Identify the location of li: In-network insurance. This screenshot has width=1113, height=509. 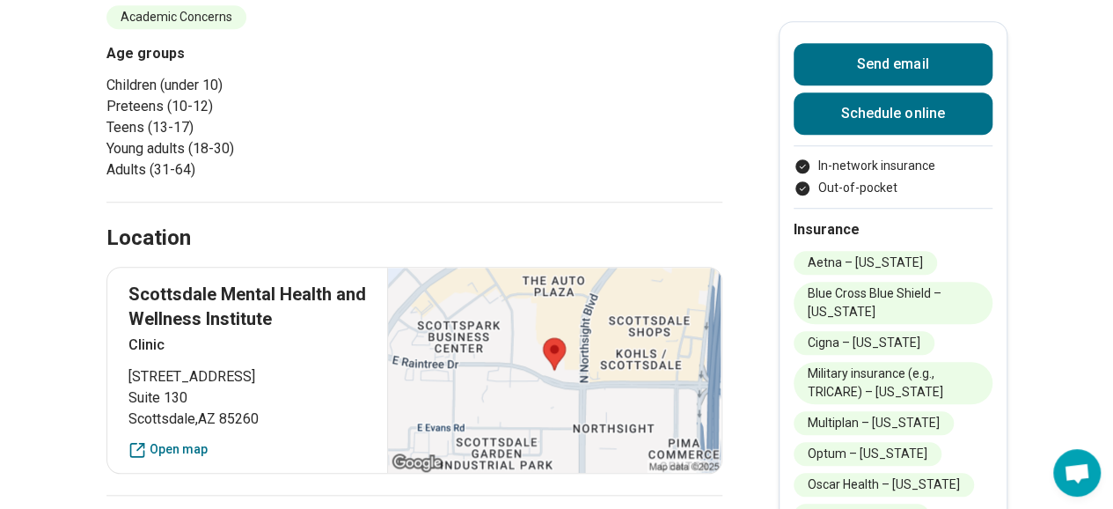
(893, 165).